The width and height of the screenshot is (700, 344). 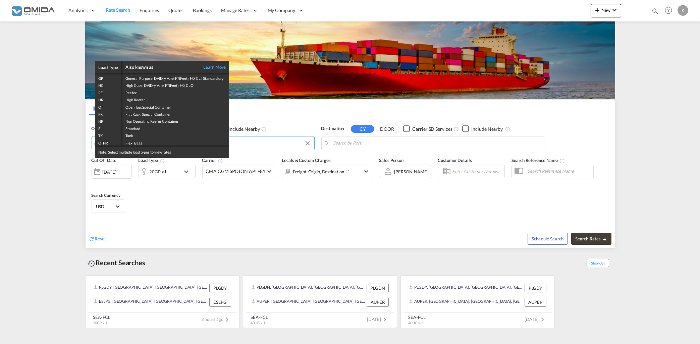 I want to click on th: Load Type, so click(x=108, y=67).